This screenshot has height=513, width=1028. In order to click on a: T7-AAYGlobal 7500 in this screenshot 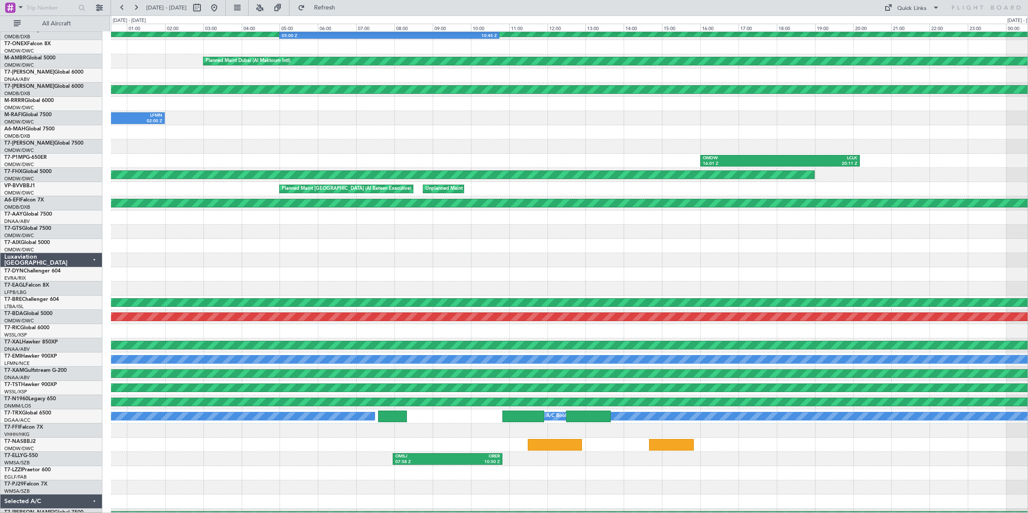, I will do `click(28, 214)`.